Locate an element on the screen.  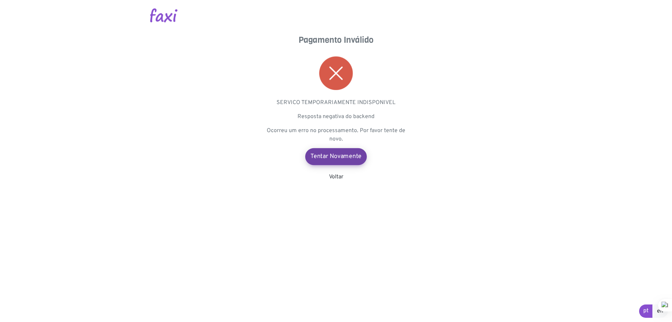
a: en is located at coordinates (660, 311).